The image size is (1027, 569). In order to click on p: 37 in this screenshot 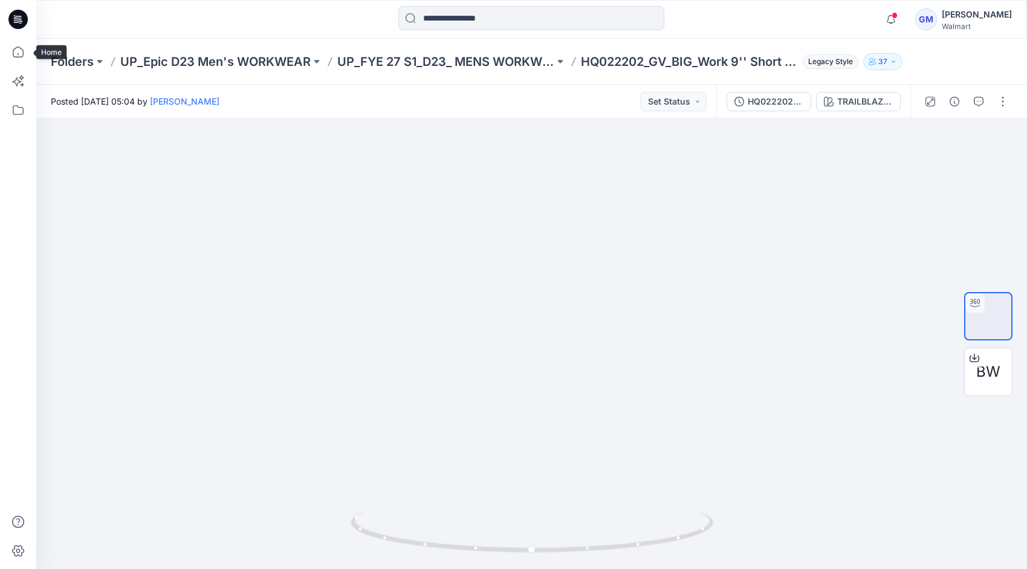, I will do `click(883, 62)`.